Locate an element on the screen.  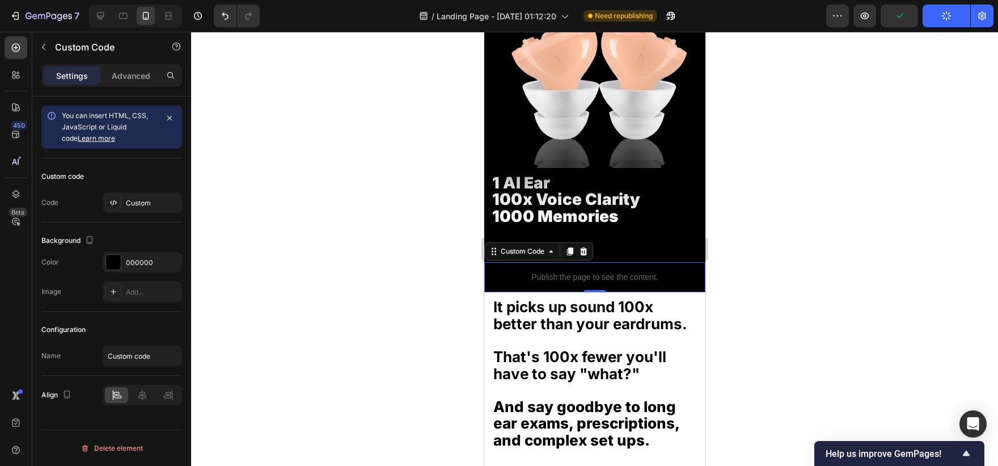
p: Settings is located at coordinates (72, 75).